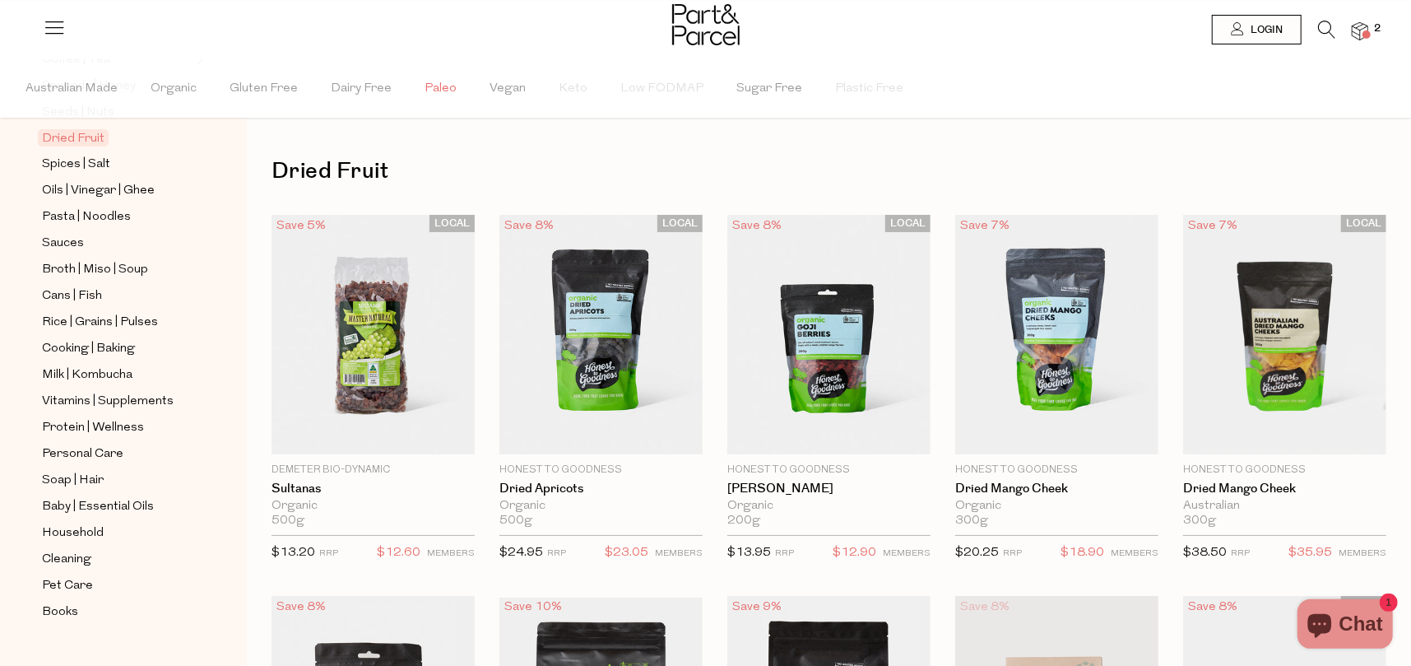 The image size is (1411, 666). I want to click on span: Cleaning, so click(67, 560).